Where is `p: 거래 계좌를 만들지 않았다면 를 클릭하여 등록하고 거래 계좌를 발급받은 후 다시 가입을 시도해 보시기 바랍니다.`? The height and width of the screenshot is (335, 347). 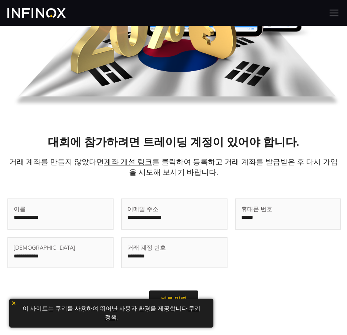 p: 거래 계좌를 만들지 않았다면 를 클릭하여 등록하고 거래 계좌를 발급받은 후 다시 가입을 시도해 보시기 바랍니다. is located at coordinates (173, 167).